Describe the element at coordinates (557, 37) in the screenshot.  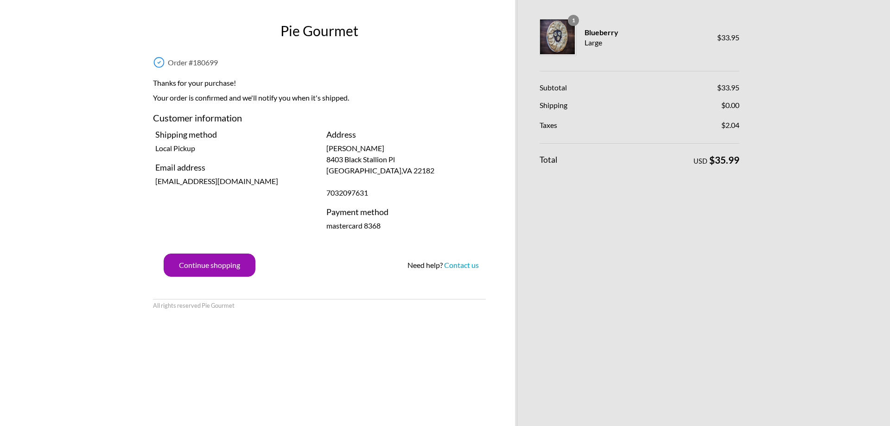
I see `img: Blueberry` at that location.